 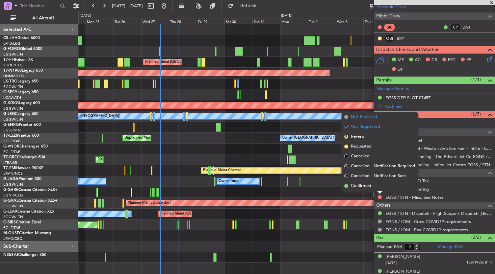 What do you see at coordinates (13, 174) in the screenshot?
I see `a: LFMN/NCE` at bounding box center [13, 174].